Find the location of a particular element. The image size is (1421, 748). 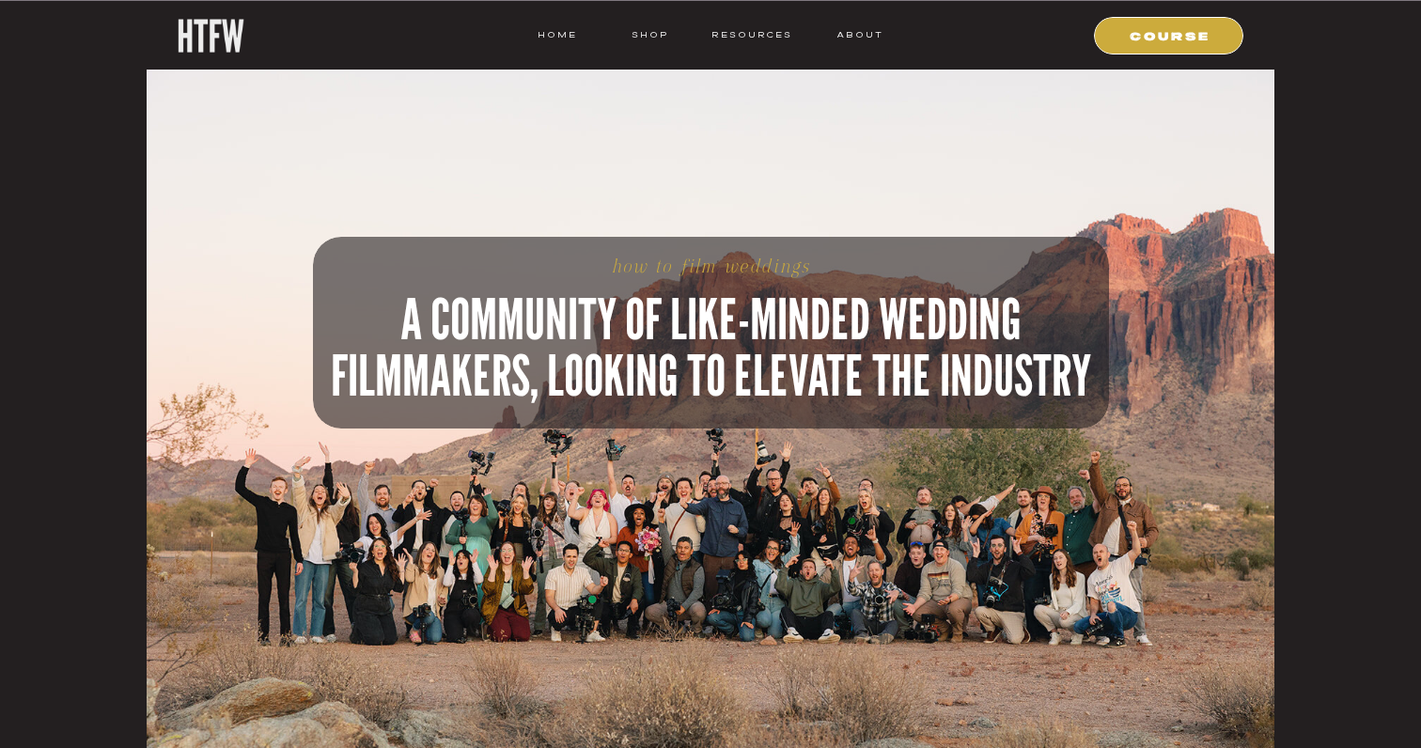

nav: HOME is located at coordinates (557, 35).